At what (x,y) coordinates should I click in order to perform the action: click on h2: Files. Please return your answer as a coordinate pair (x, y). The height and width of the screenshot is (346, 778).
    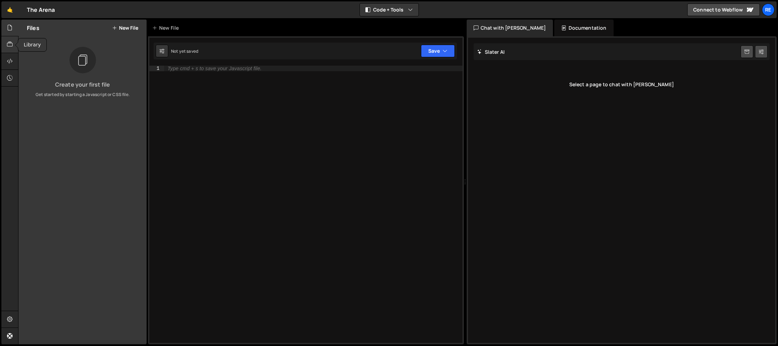
    Looking at the image, I should click on (33, 28).